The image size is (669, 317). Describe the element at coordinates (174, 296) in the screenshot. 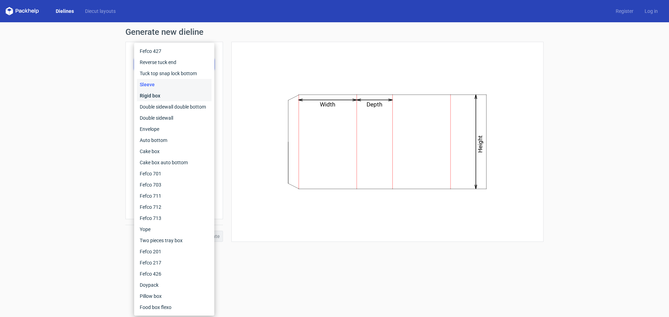

I see `div: Pillow box` at that location.